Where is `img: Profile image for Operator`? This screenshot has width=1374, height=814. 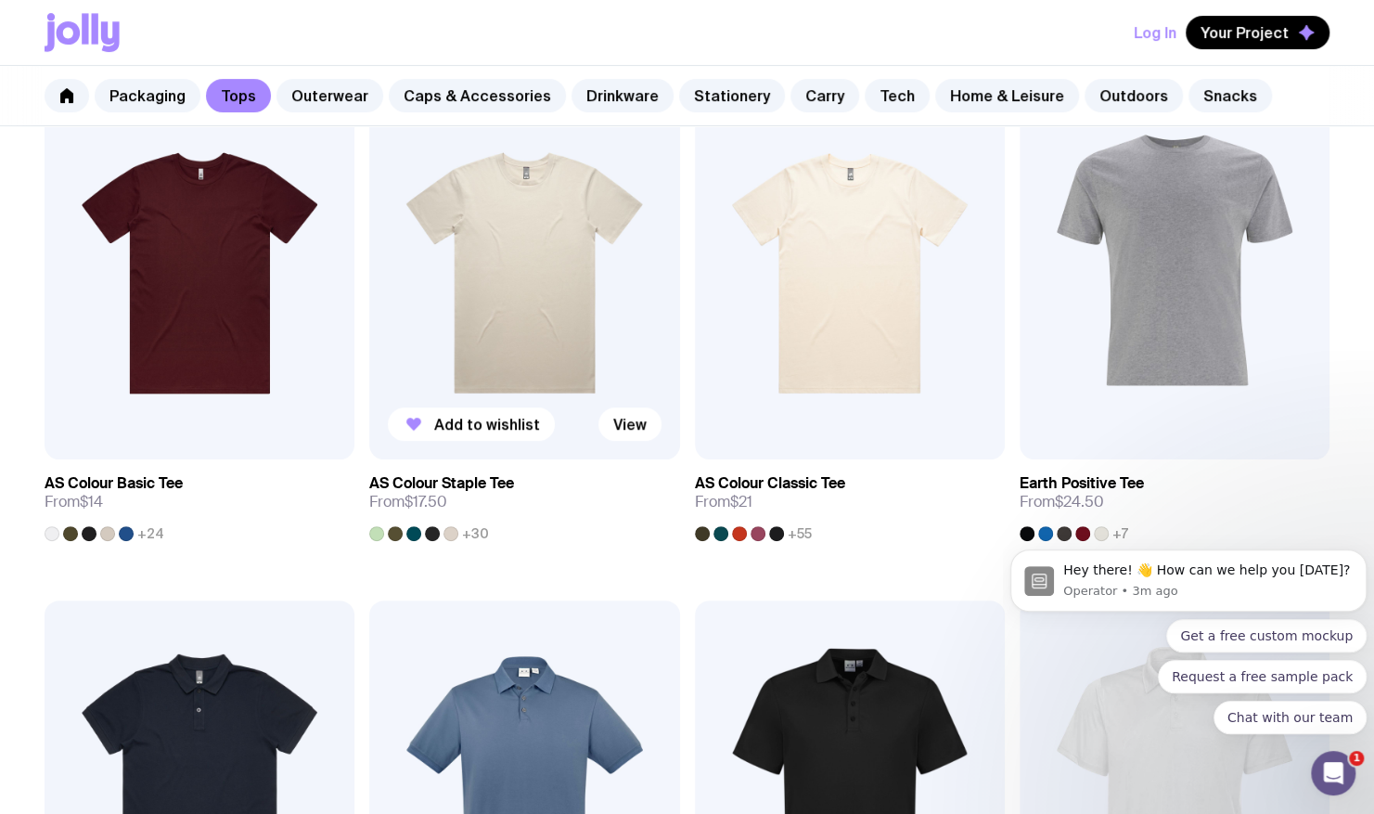 img: Profile image for Operator is located at coordinates (36, 90).